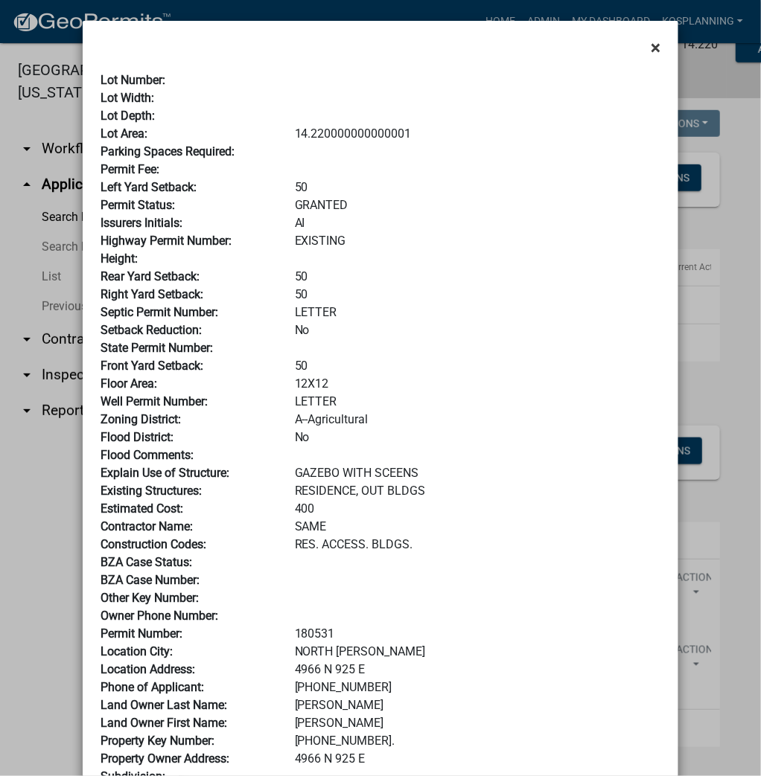  What do you see at coordinates (119, 258) in the screenshot?
I see `b: Height:` at bounding box center [119, 258].